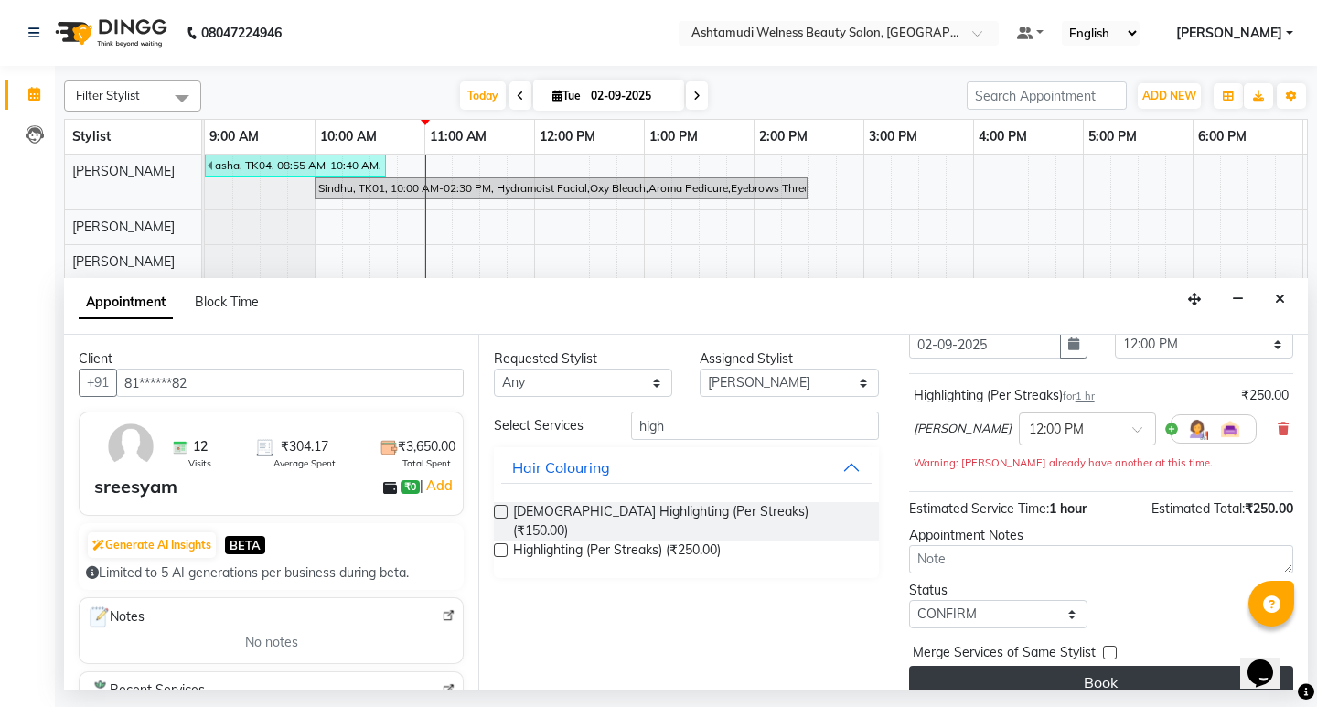 The height and width of the screenshot is (707, 1317). What do you see at coordinates (1197, 429) in the screenshot?
I see `img: Hairdresser.png` at bounding box center [1197, 429].